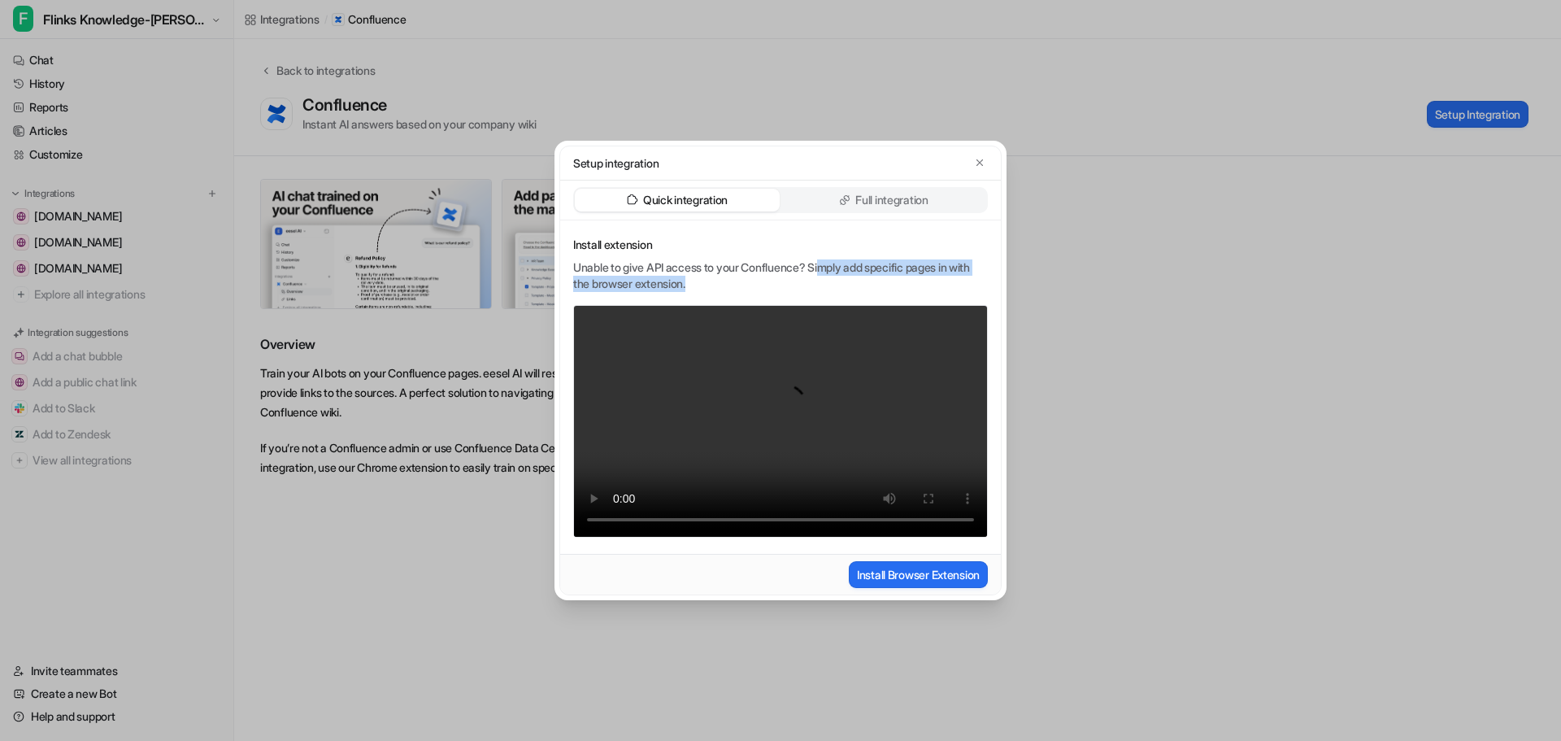  I want to click on button: Install Browser Extension, so click(918, 574).